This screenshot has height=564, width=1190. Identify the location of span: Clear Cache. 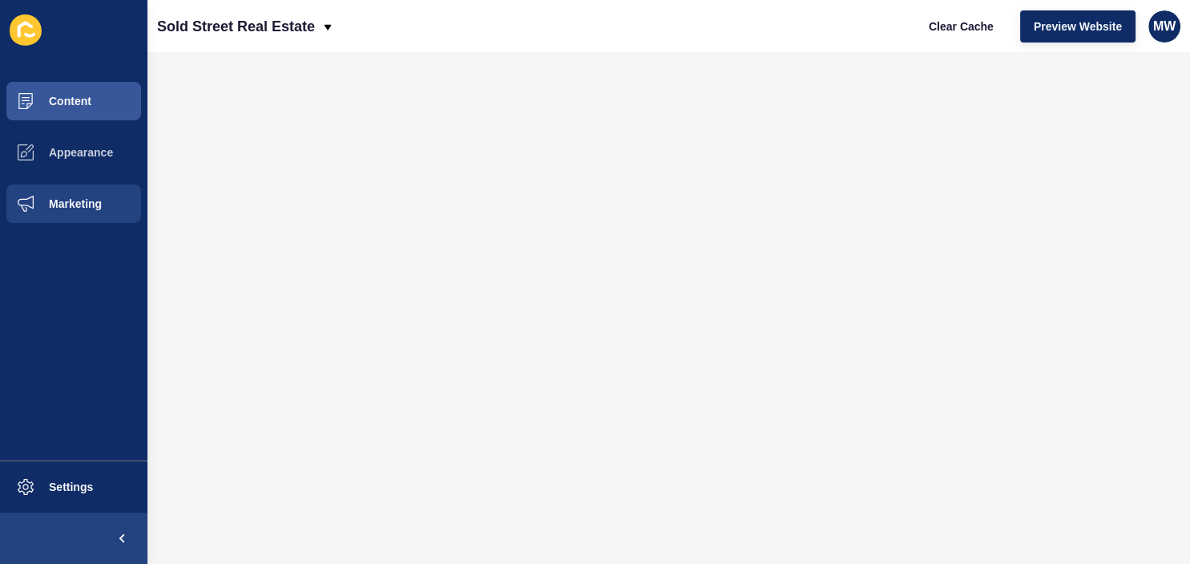
(961, 26).